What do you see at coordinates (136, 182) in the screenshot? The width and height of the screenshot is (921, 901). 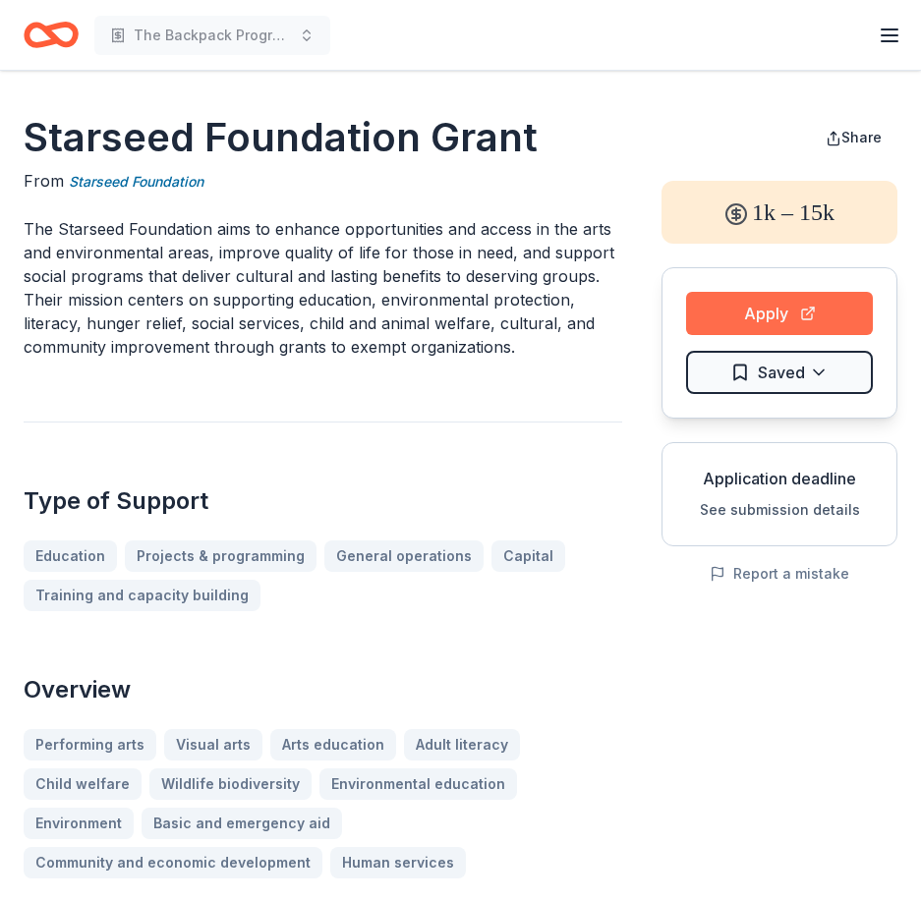 I see `a: Starseed Foundation` at bounding box center [136, 182].